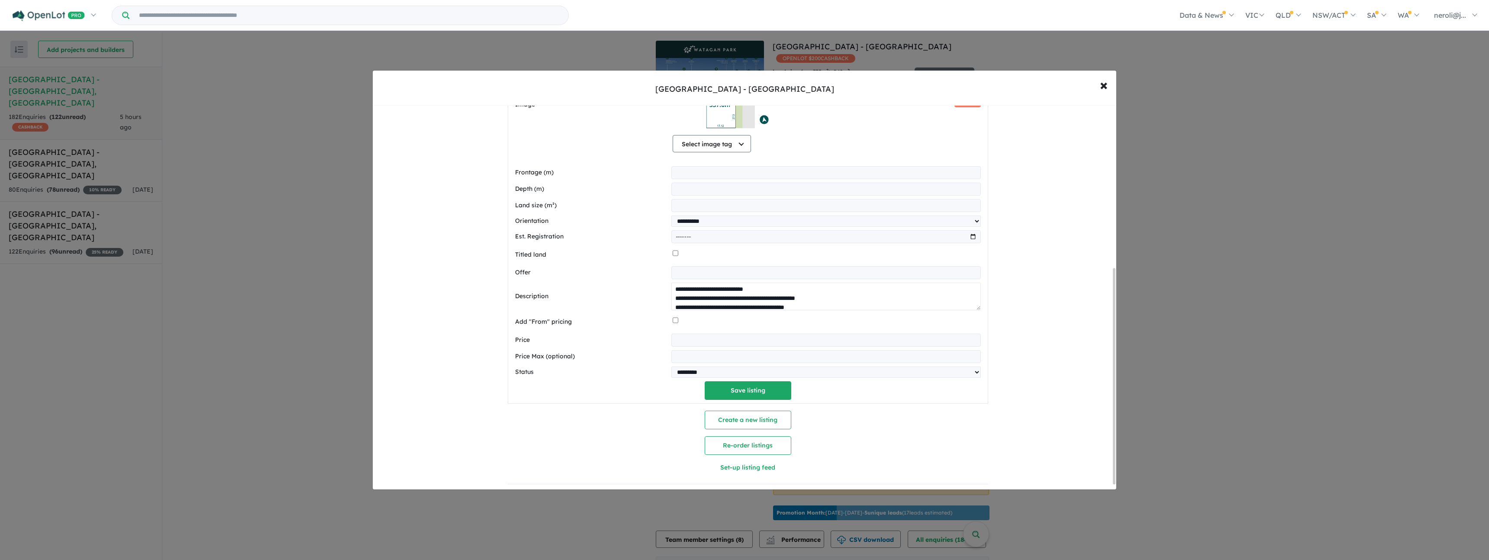 This screenshot has height=560, width=1489. What do you see at coordinates (592, 173) in the screenshot?
I see `label: Frontage (m)` at bounding box center [592, 173].